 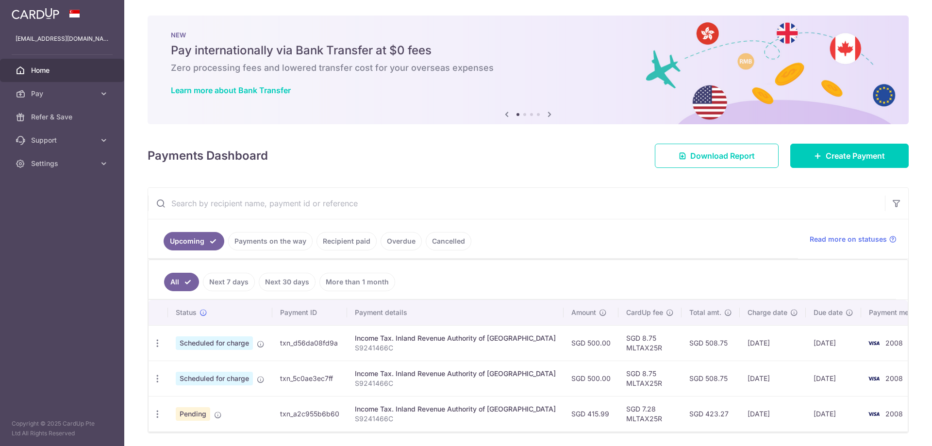 What do you see at coordinates (194, 241) in the screenshot?
I see `a: Upcoming` at bounding box center [194, 241].